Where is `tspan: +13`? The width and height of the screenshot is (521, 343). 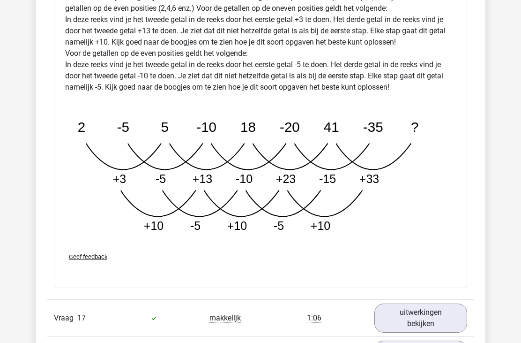 tspan: +13 is located at coordinates (202, 179).